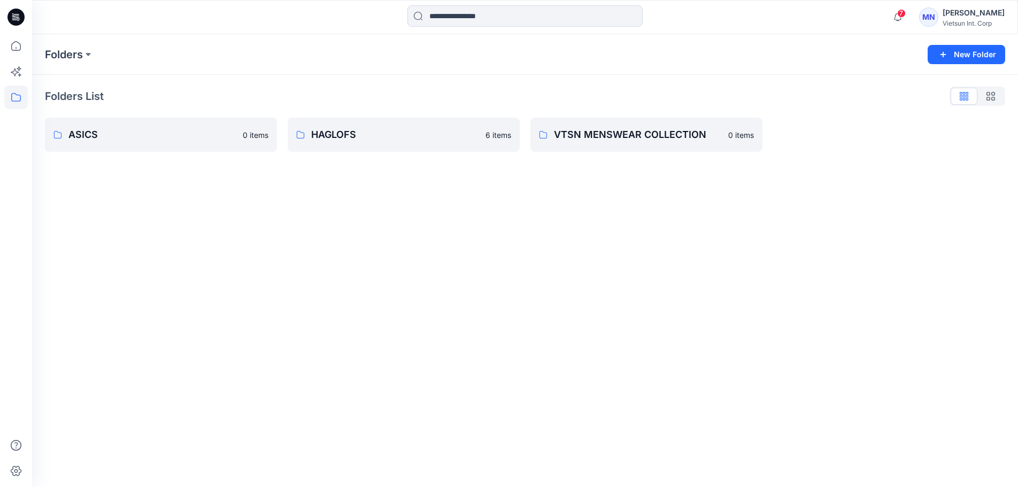 This screenshot has height=487, width=1018. Describe the element at coordinates (638, 135) in the screenshot. I see `p: VTSN MENSWEAR COLLECTION` at that location.